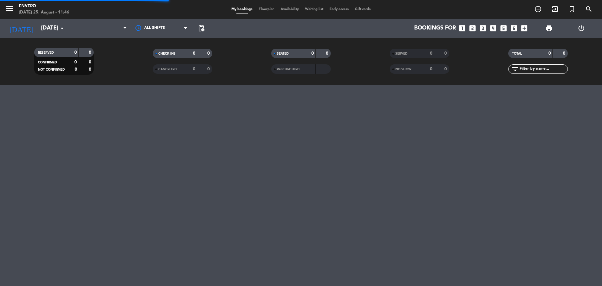 The width and height of the screenshot is (602, 286). I want to click on button: menu, so click(9, 9).